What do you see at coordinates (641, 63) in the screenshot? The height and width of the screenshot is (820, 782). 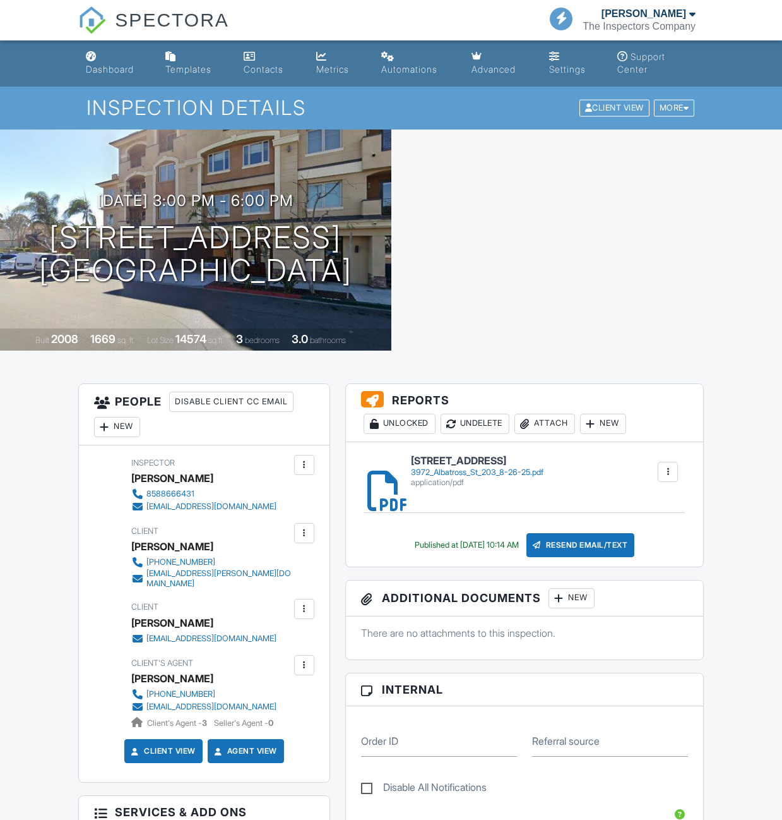 I see `div: Support Center` at bounding box center [641, 63].